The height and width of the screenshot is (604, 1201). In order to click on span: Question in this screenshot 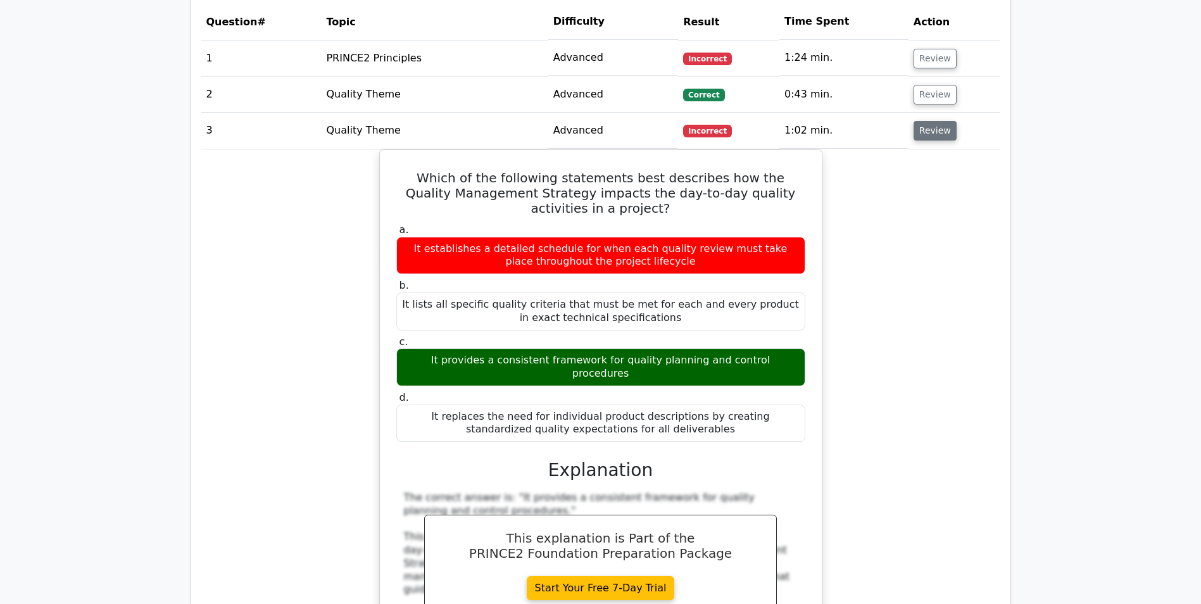, I will do `click(232, 22)`.